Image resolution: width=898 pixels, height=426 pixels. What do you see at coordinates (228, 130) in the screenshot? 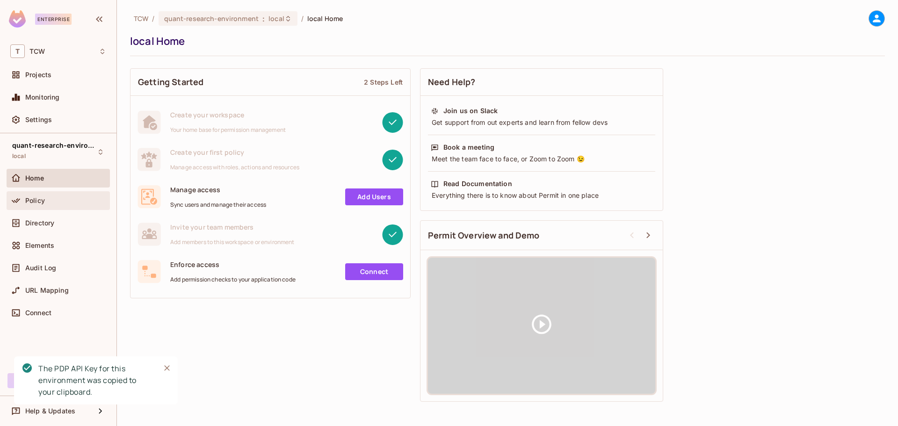
I see `span: Your home base for permission management` at bounding box center [228, 130].